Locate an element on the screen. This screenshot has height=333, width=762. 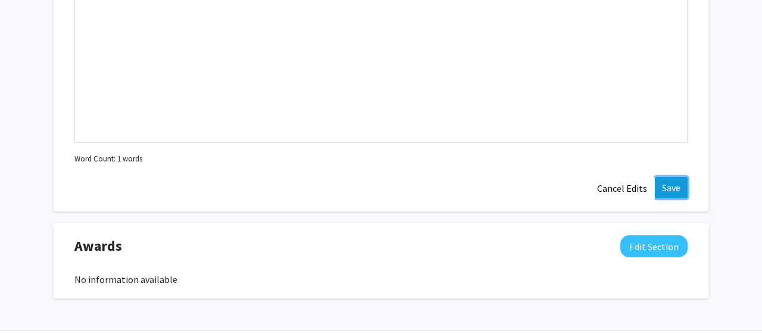
button: Cancel Edits is located at coordinates (622, 188).